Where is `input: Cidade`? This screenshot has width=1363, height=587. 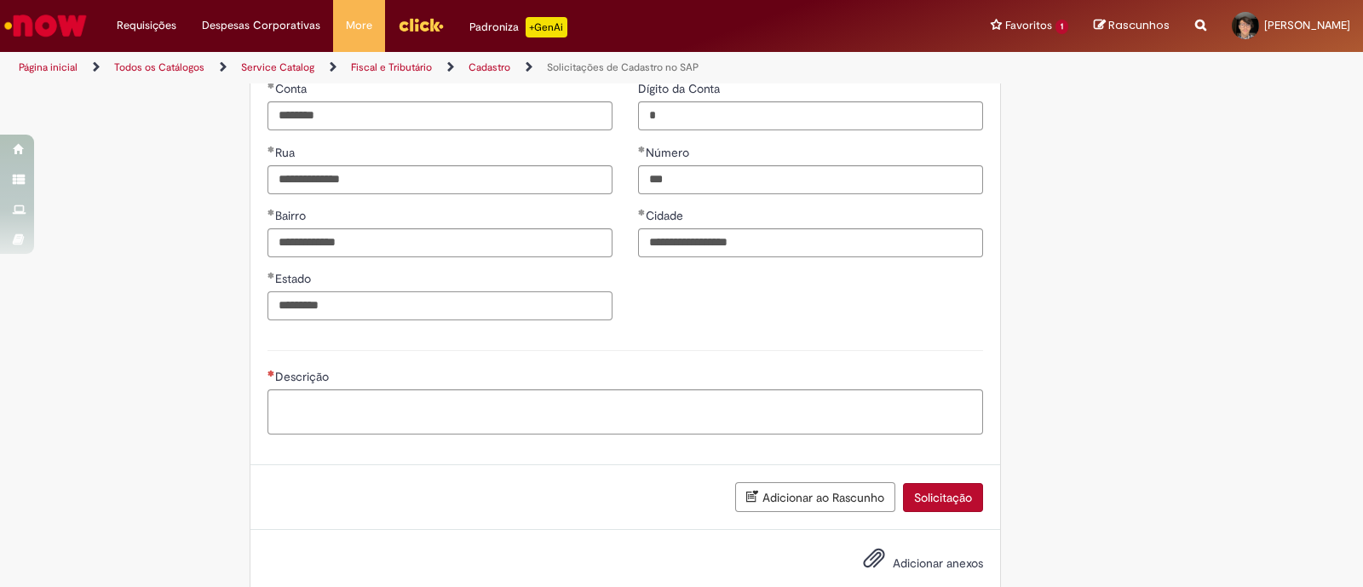
input: Cidade is located at coordinates (810, 243).